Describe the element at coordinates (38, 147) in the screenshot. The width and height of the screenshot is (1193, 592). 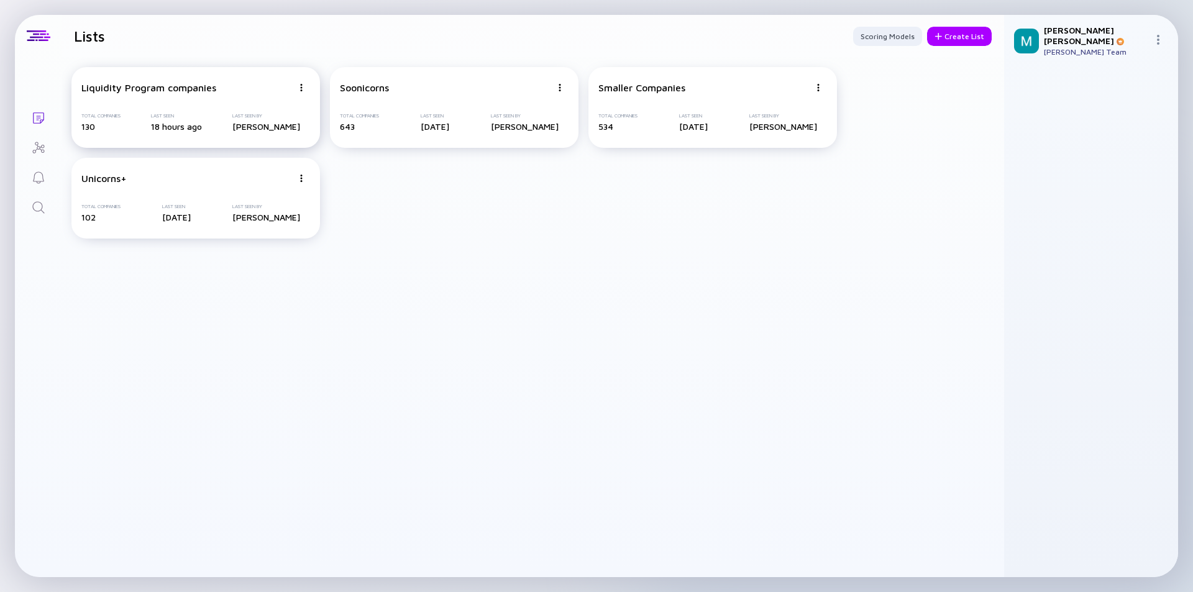
I see `a: Investor Map` at that location.